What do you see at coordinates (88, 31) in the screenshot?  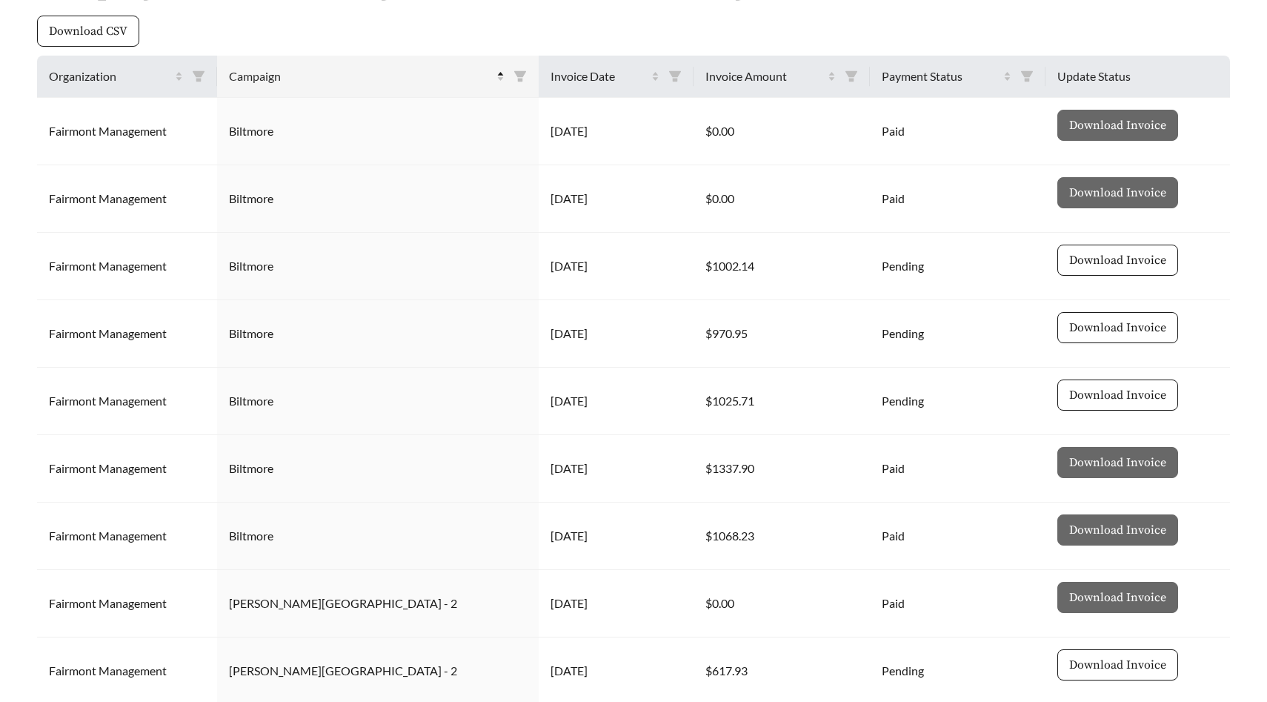 I see `span: Download CSV` at bounding box center [88, 31].